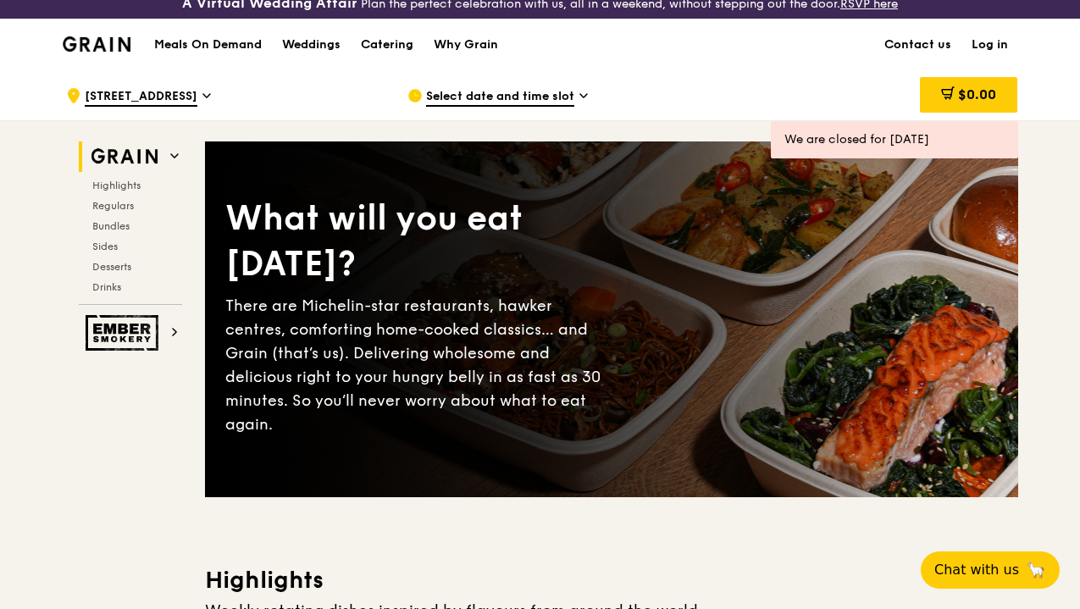 This screenshot has width=1080, height=609. I want to click on a: Weddings, so click(311, 45).